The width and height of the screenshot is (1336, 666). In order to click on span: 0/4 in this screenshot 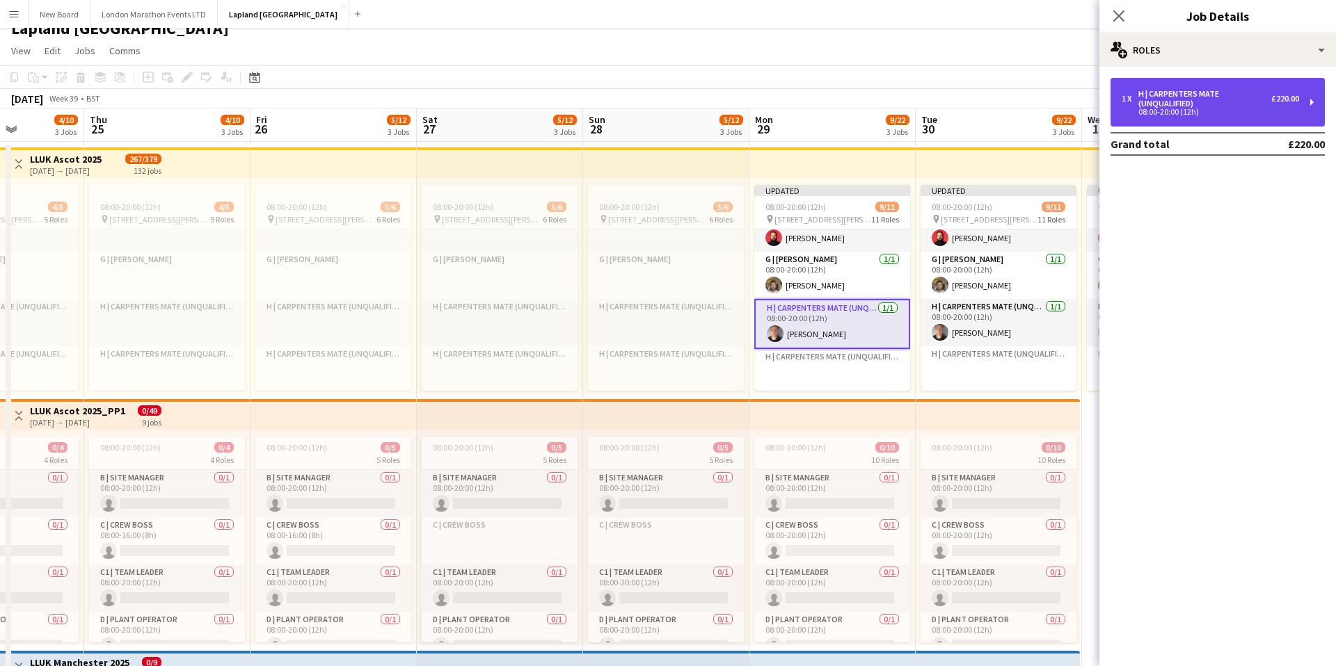, I will do `click(58, 447)`.